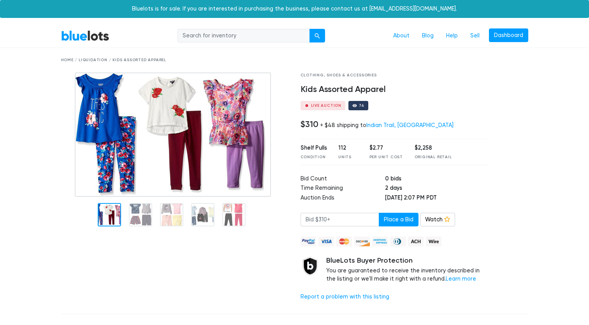  What do you see at coordinates (475, 36) in the screenshot?
I see `a: Sell` at bounding box center [475, 36].